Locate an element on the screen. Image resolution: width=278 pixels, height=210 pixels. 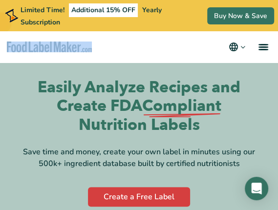
a: menu is located at coordinates (262, 47).